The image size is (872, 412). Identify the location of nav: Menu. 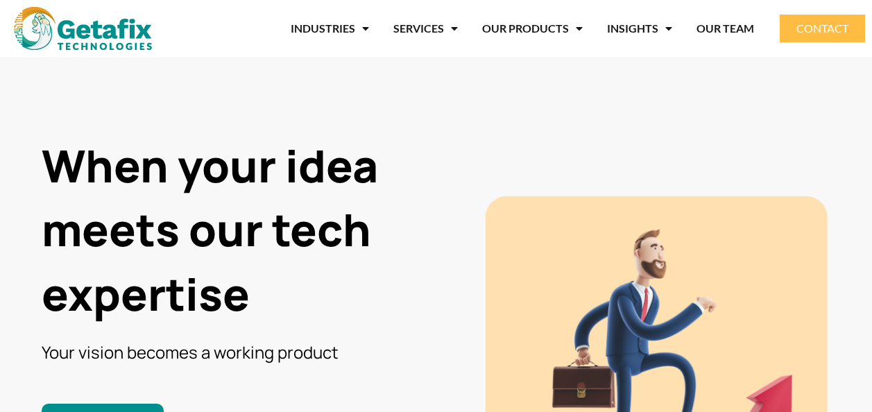
(464, 28).